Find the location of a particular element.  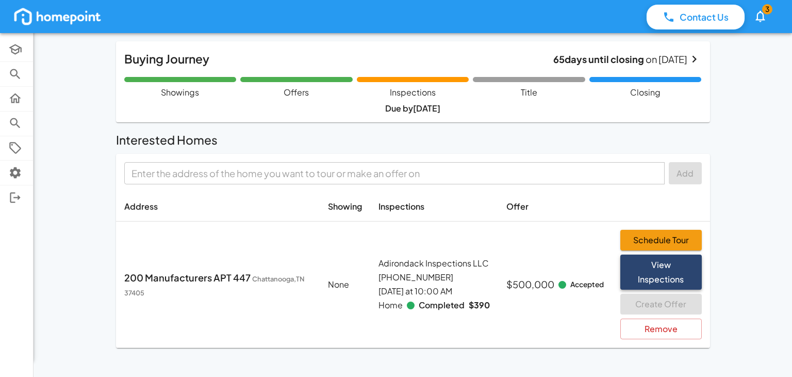

p: Showing is located at coordinates (345, 206).